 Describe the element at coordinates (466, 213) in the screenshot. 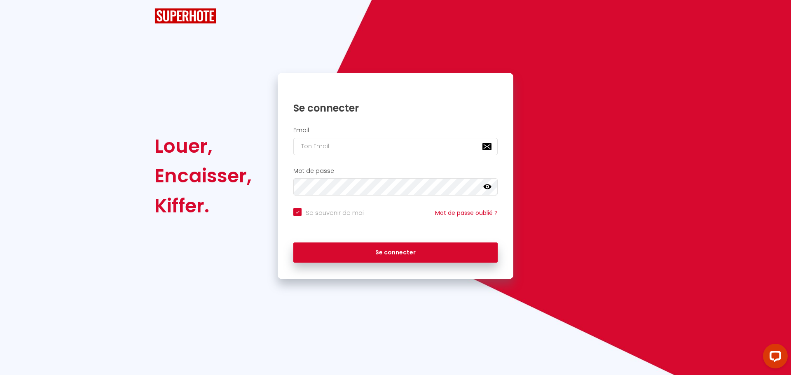

I see `a: Mot de passe oublié ?` at that location.